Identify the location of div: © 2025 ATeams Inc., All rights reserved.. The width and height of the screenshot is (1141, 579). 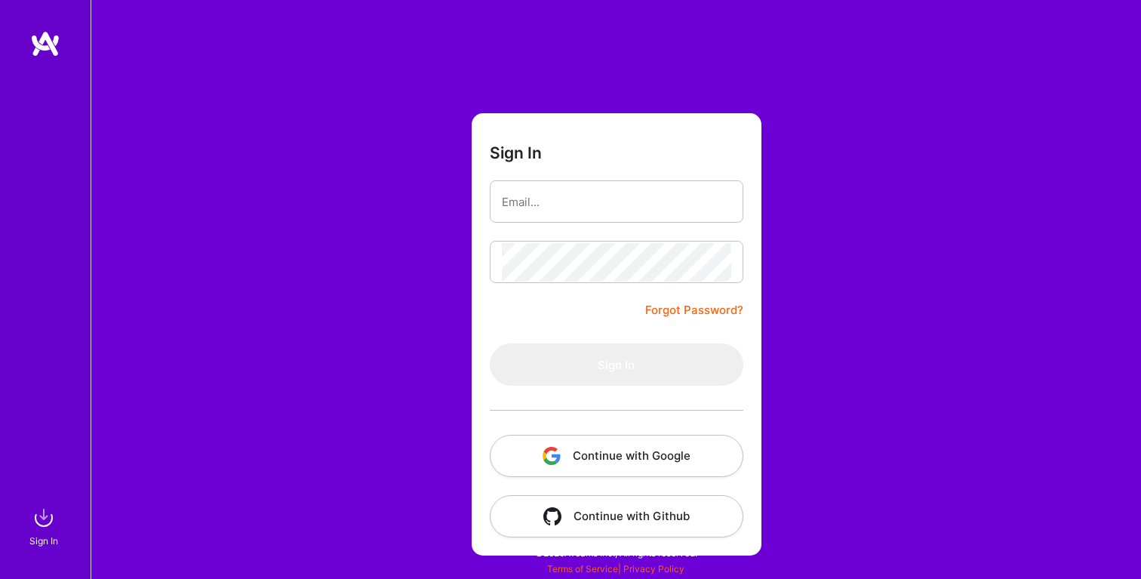
(616, 553).